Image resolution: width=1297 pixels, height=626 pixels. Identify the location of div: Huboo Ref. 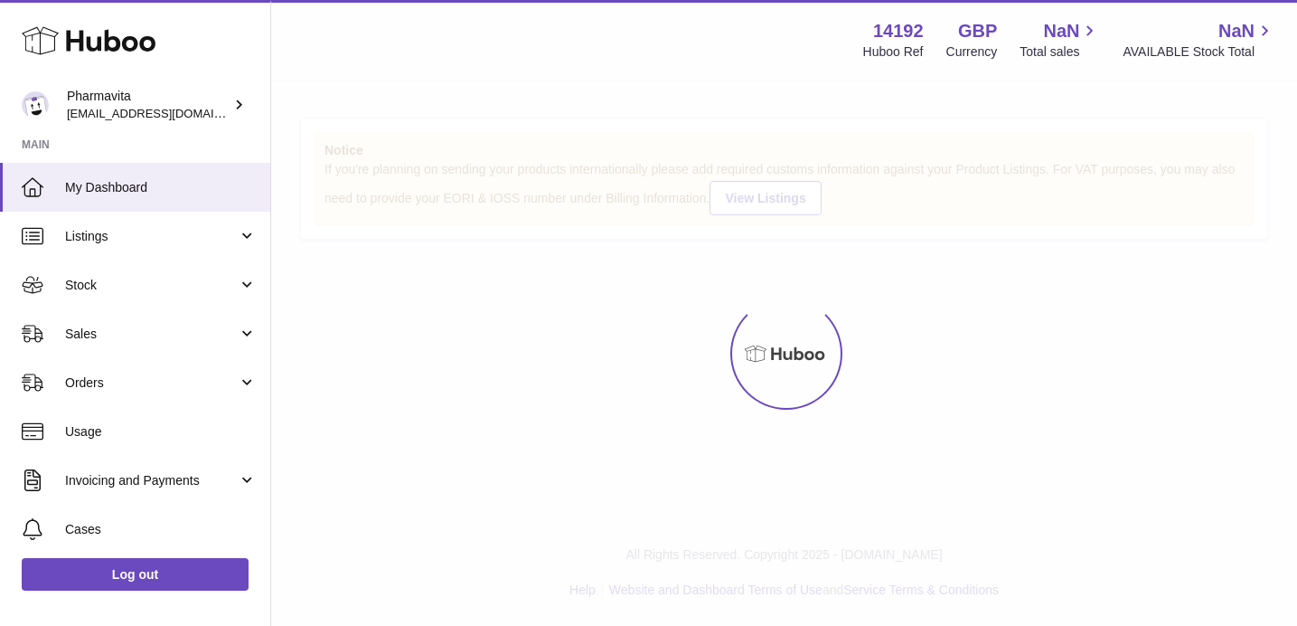
(893, 52).